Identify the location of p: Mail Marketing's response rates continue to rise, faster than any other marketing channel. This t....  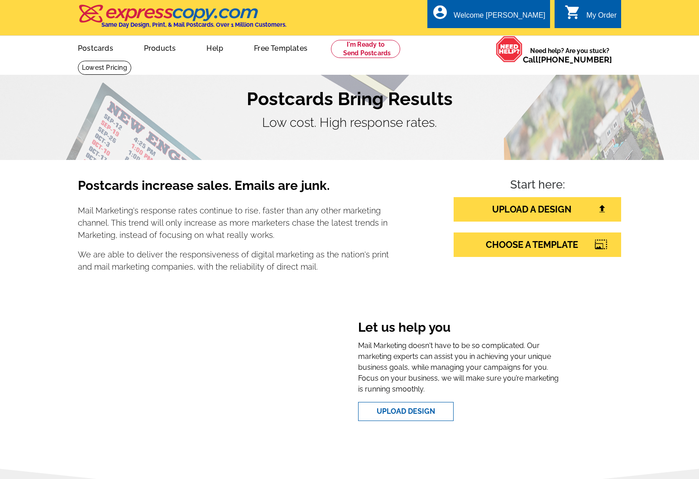
(234, 222).